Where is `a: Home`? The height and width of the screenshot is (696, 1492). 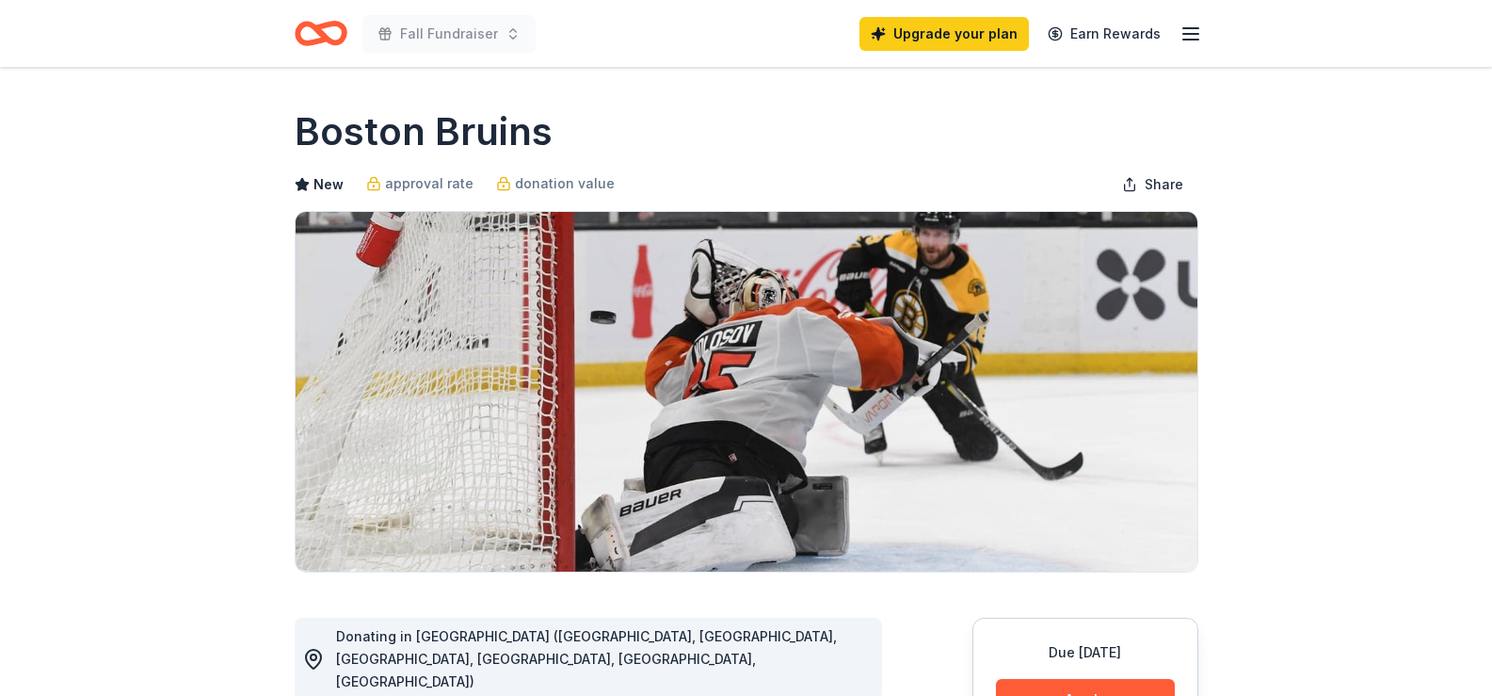 a: Home is located at coordinates (321, 33).